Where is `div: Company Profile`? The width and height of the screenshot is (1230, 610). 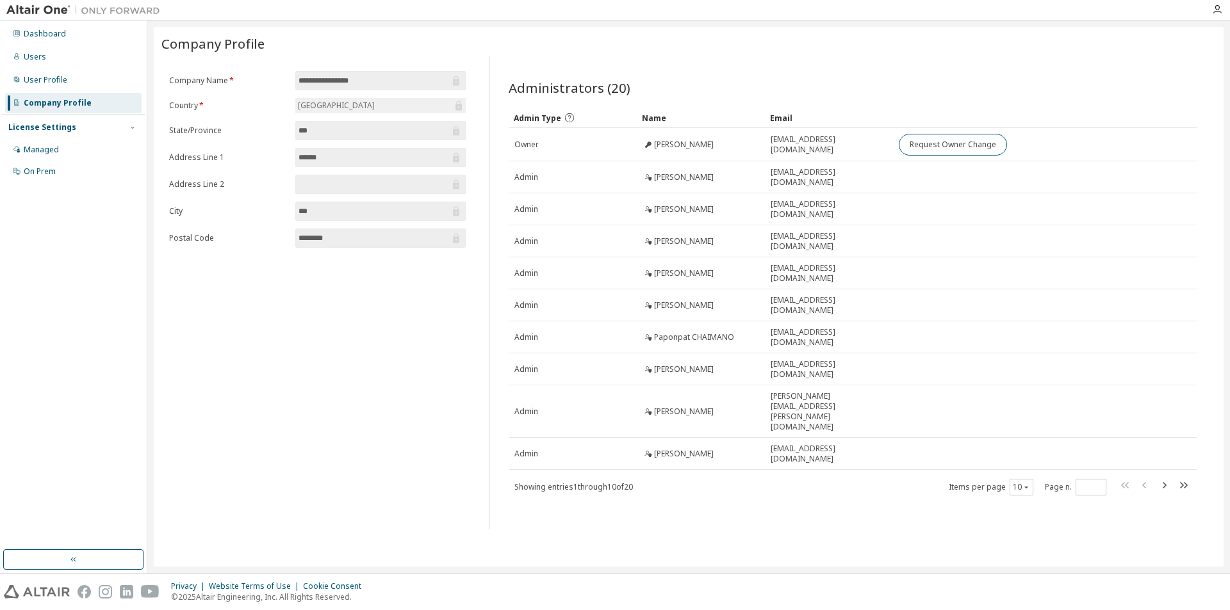
div: Company Profile is located at coordinates (58, 103).